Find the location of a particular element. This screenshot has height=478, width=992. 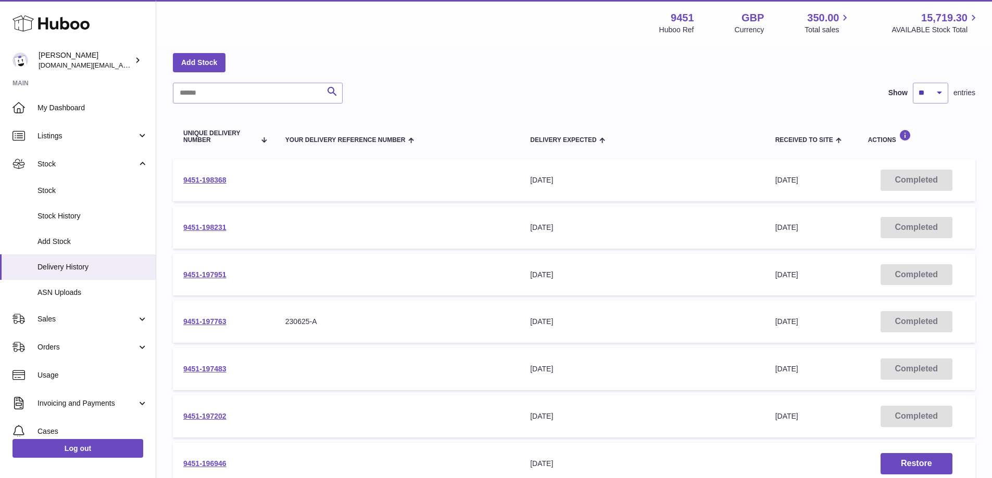

div: 230625-A is located at coordinates (397, 322).